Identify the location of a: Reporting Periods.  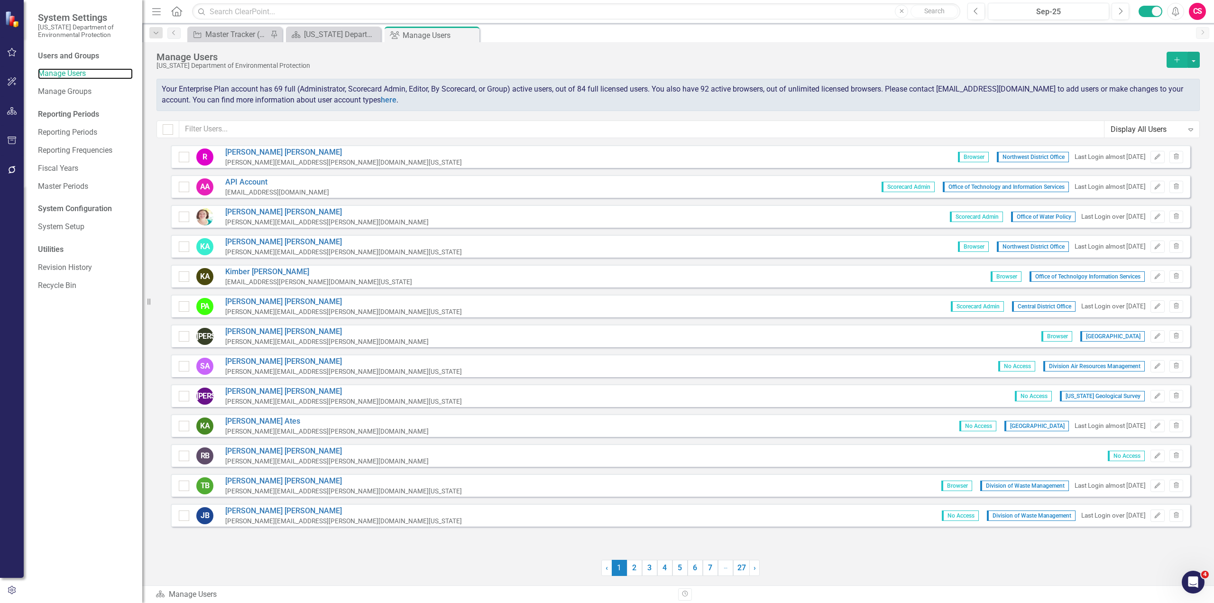
(85, 132).